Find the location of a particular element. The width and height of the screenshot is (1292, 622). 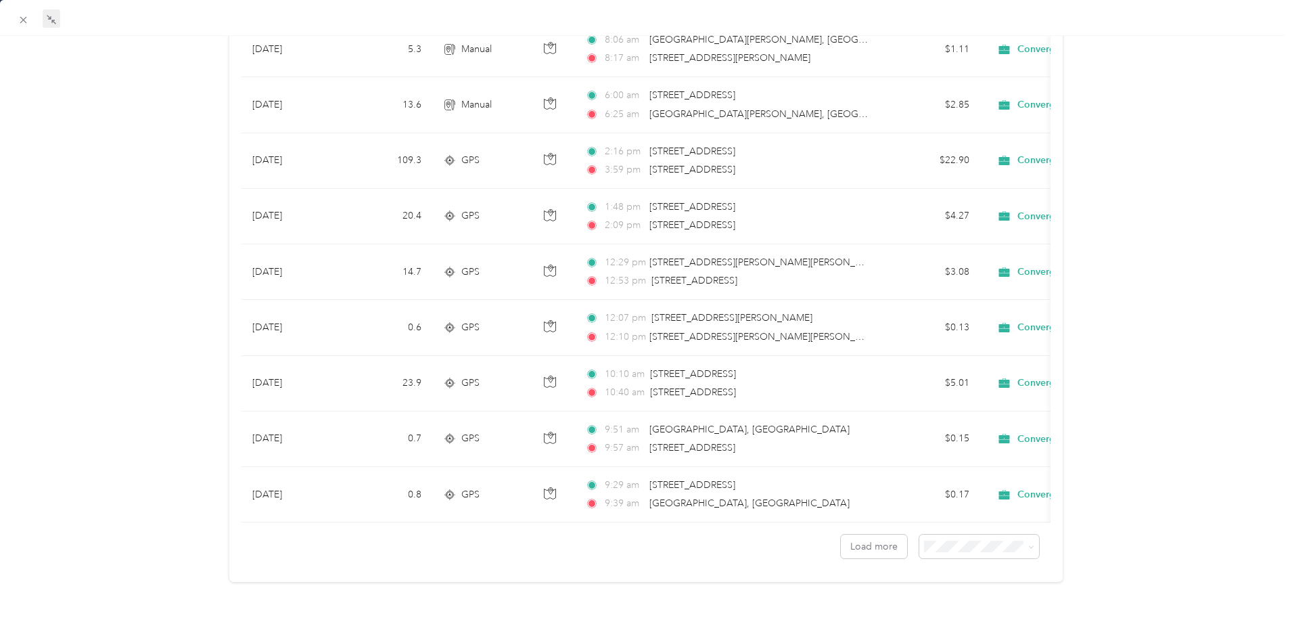

td: $3.08 is located at coordinates (933, 272).